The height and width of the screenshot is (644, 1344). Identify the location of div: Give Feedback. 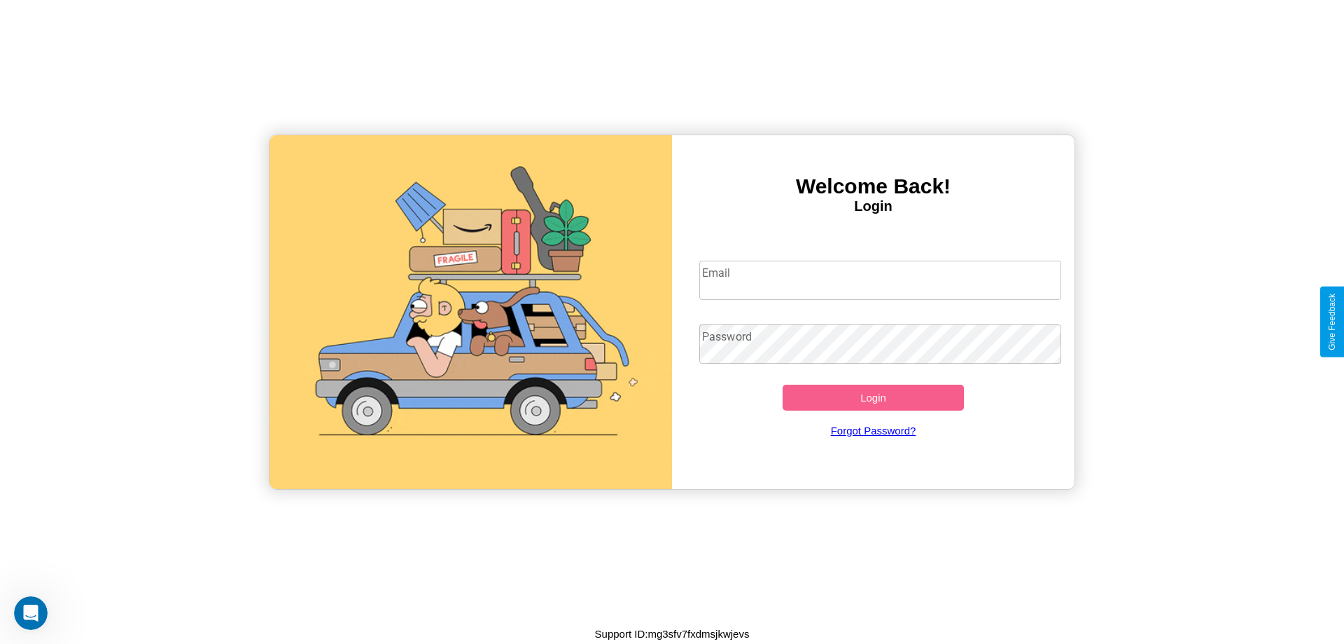
(1333, 321).